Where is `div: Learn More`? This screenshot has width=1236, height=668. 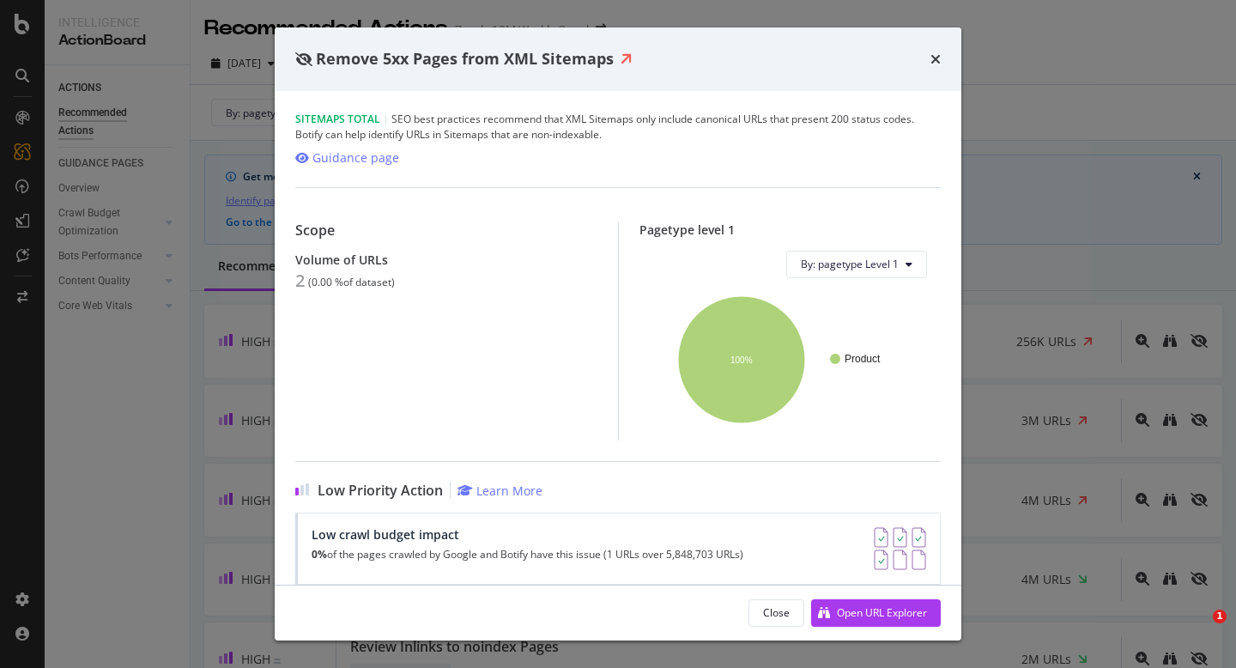
div: Learn More is located at coordinates (509, 490).